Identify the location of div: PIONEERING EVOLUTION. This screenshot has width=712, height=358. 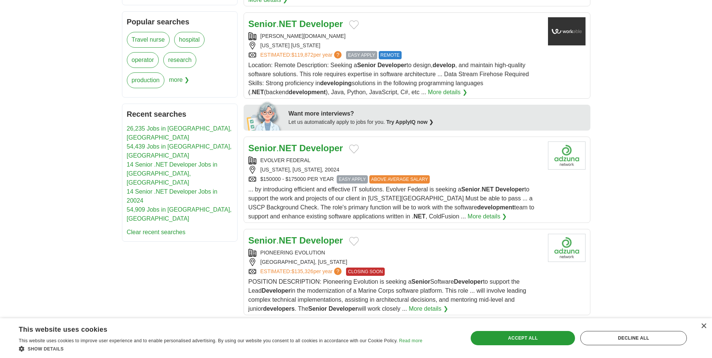
(395, 253).